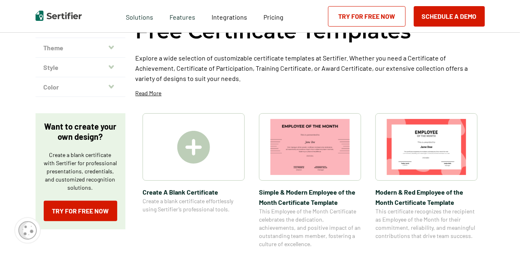 The height and width of the screenshot is (258, 520). Describe the element at coordinates (139, 16) in the screenshot. I see `span: Solutions` at that location.